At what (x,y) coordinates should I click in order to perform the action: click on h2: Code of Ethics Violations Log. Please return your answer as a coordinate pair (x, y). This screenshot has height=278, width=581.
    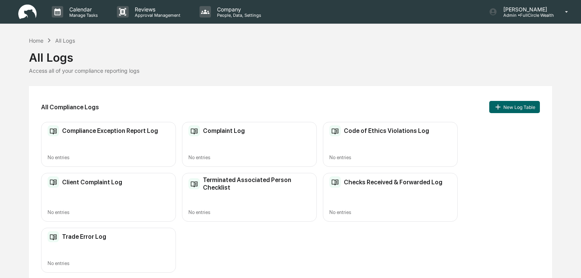
    Looking at the image, I should click on (387, 131).